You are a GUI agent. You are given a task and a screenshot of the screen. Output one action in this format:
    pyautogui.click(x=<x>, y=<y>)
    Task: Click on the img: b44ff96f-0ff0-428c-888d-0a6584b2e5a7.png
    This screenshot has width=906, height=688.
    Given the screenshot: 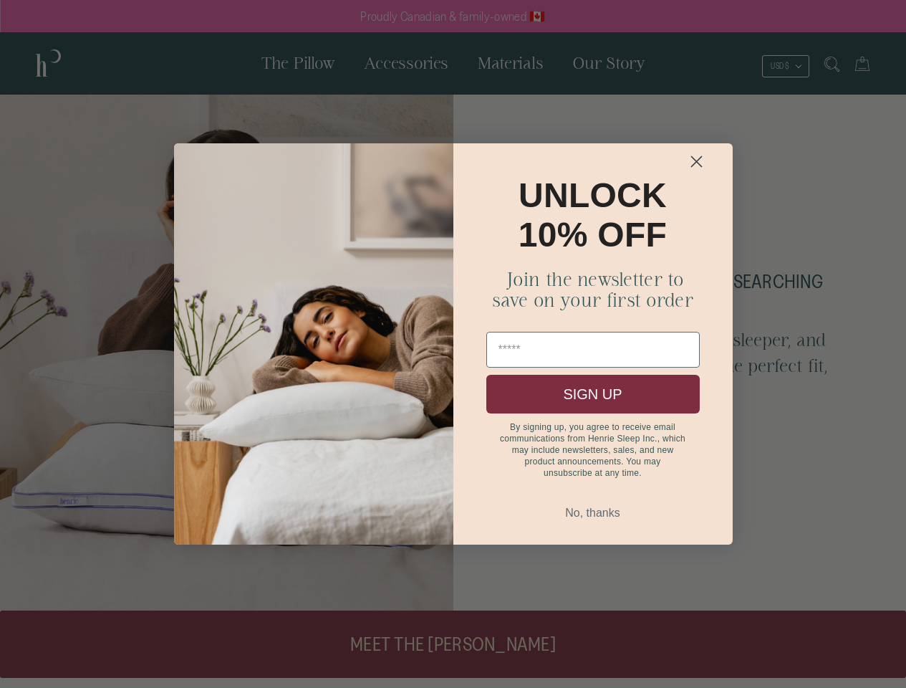 What is the action you would take?
    pyautogui.click(x=314, y=344)
    